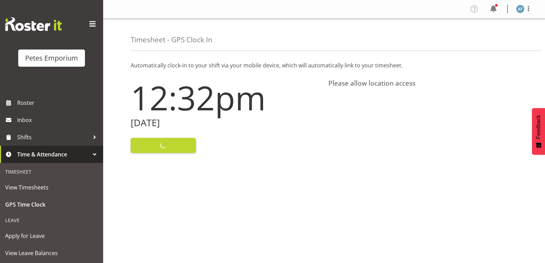  Describe the element at coordinates (53, 137) in the screenshot. I see `span: Shifts` at that location.